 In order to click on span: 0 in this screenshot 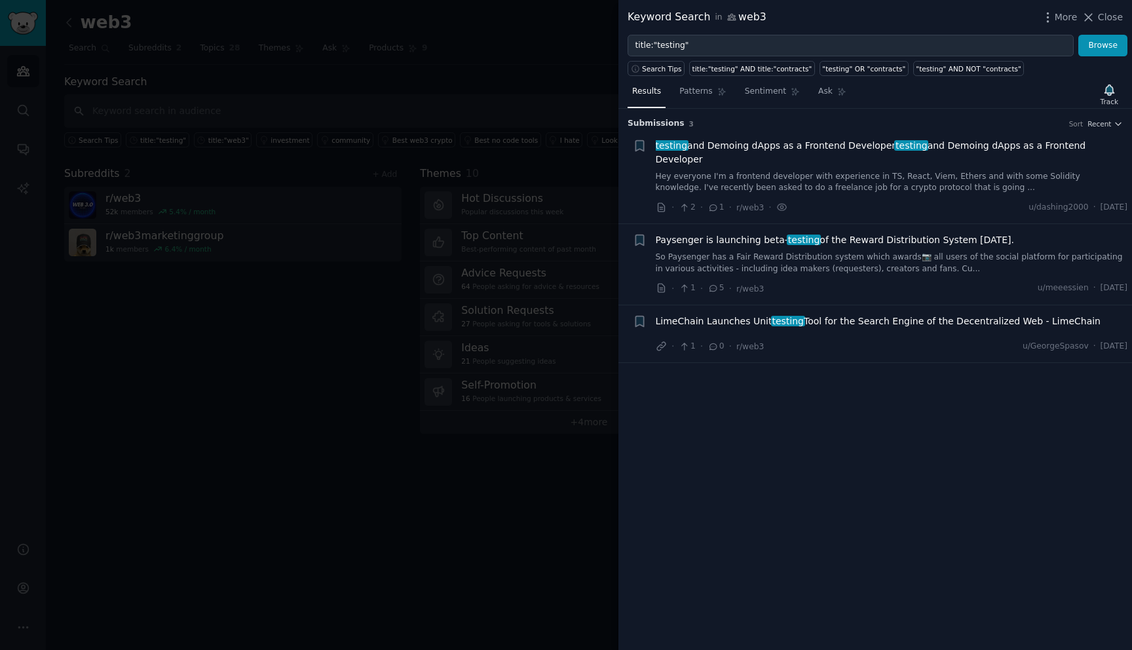, I will do `click(715, 347)`.